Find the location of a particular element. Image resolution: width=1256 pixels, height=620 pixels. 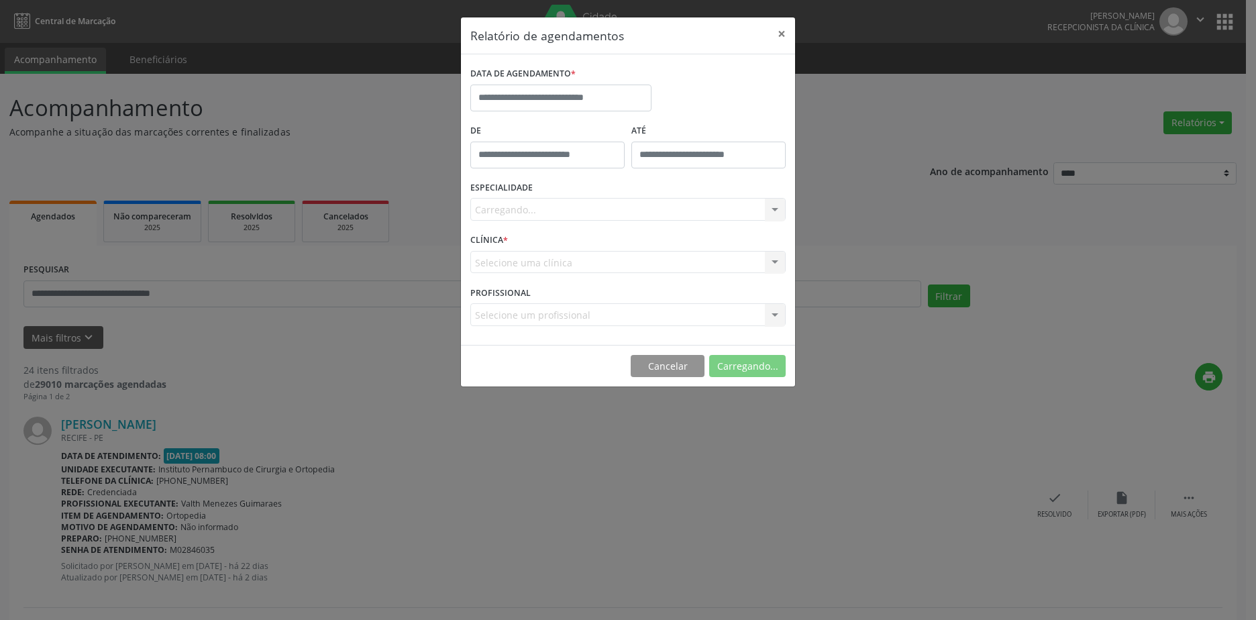

button: Carregando... is located at coordinates (748, 366).